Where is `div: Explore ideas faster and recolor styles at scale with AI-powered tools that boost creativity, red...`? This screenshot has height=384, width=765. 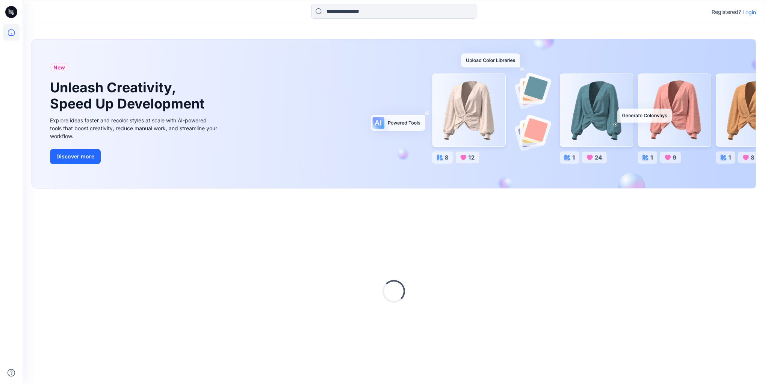
div: Explore ideas faster and recolor styles at scale with AI-powered tools that boost creativity, red... is located at coordinates (134, 128).